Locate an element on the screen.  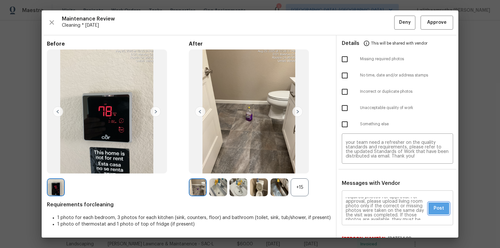
button: Approve is located at coordinates (437, 22).